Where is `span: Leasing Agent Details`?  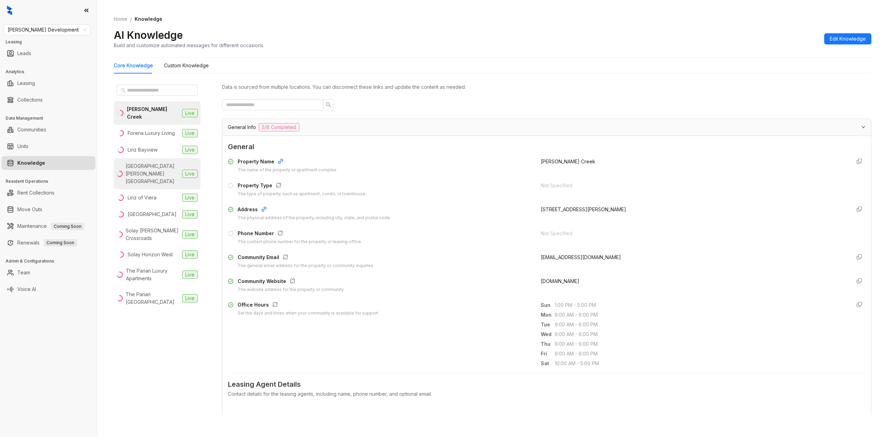
span: Leasing Agent Details is located at coordinates (547, 384).